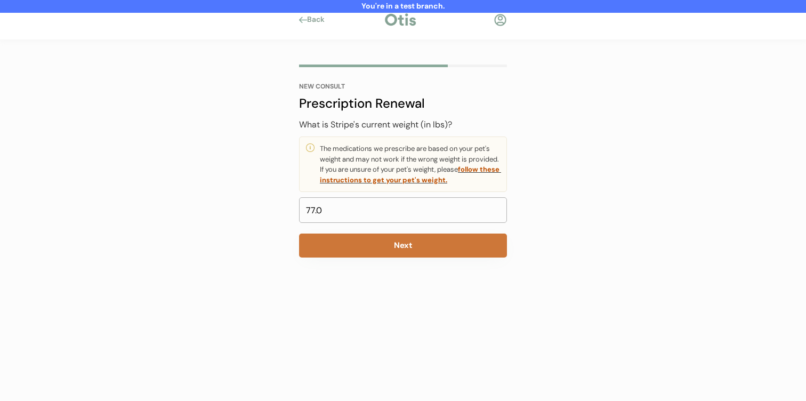 The height and width of the screenshot is (401, 806). I want to click on font: follow these instructions to get your pet's weight., so click(410, 174).